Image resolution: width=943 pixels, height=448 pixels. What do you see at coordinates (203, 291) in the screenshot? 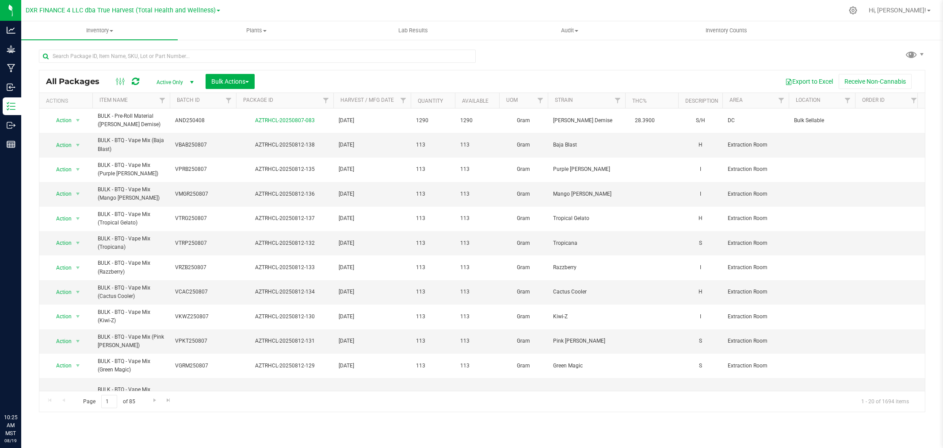
I see `span: VCAC250807` at bounding box center [203, 291].